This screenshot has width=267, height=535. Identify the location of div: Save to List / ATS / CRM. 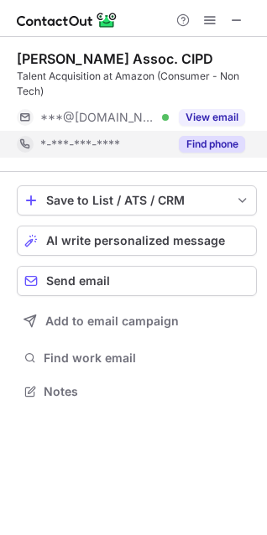
(137, 200).